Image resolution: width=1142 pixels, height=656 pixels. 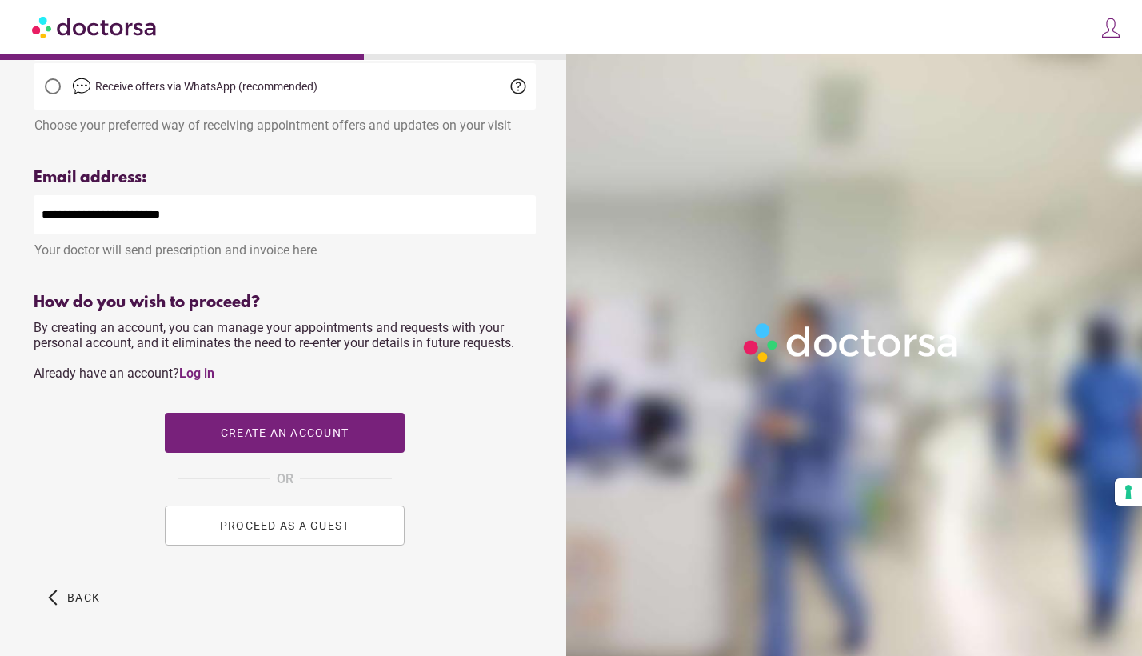 What do you see at coordinates (285, 246) in the screenshot?
I see `div: Your doctor will send prescription and invoice here` at bounding box center [285, 246].